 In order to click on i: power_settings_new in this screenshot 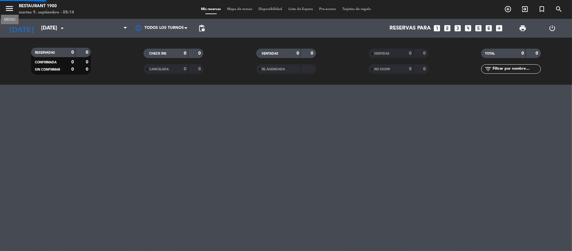, I will do `click(553, 28)`.